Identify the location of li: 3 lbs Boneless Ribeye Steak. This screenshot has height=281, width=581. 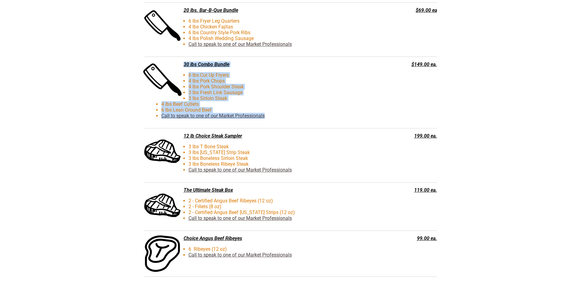
(271, 164).